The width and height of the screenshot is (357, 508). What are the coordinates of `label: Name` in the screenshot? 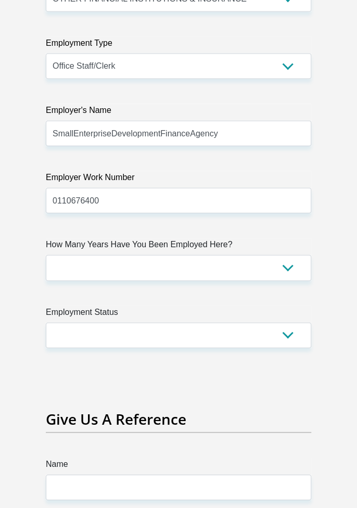 It's located at (179, 467).